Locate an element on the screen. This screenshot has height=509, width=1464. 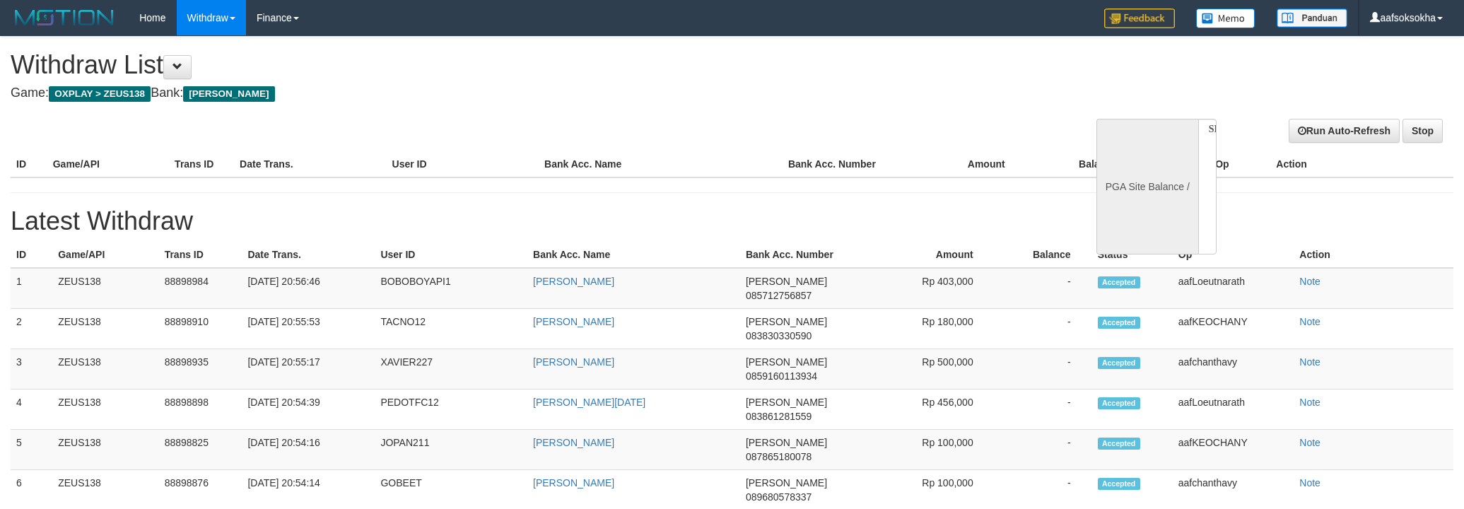
td: 88898825 is located at coordinates (201, 450).